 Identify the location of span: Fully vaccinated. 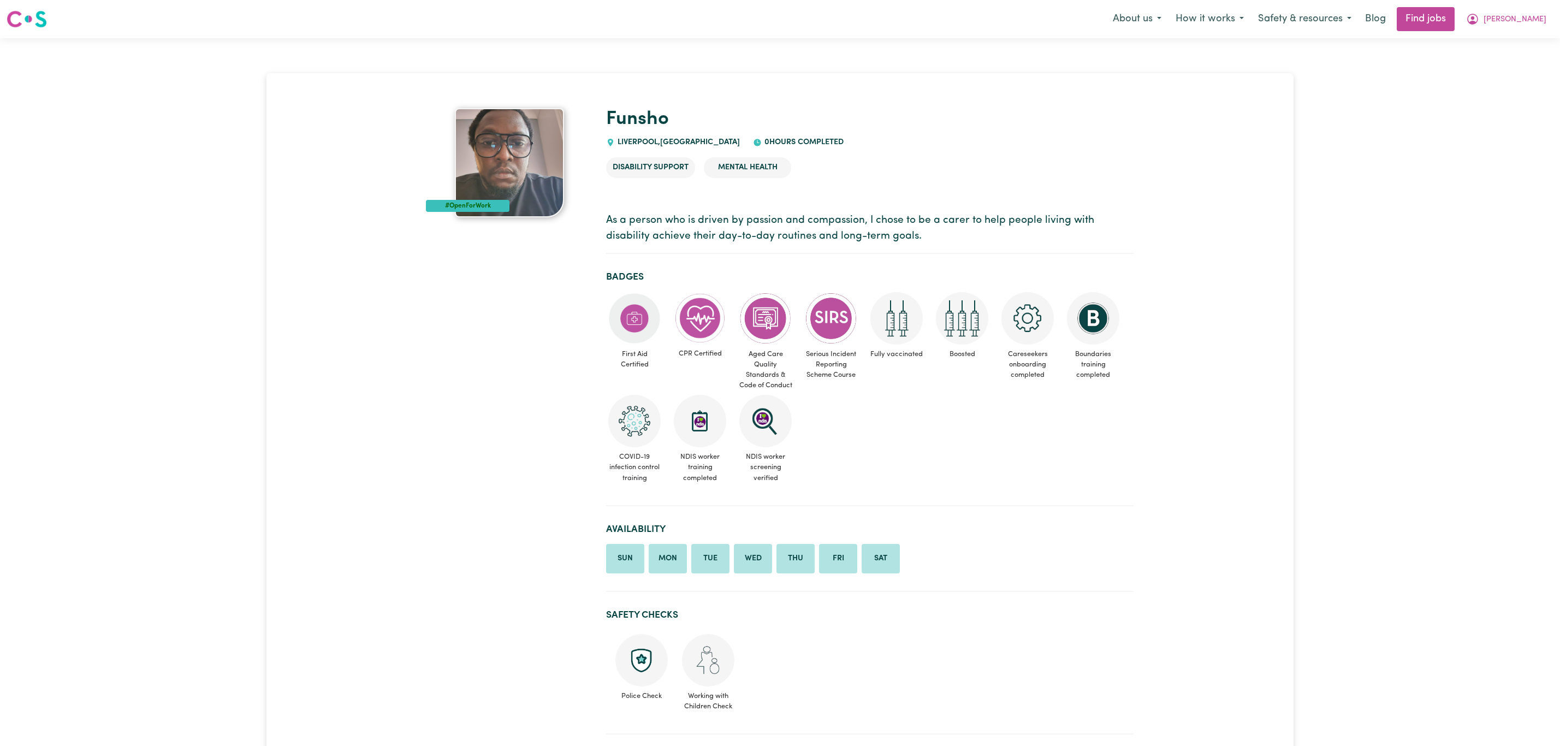
(897, 354).